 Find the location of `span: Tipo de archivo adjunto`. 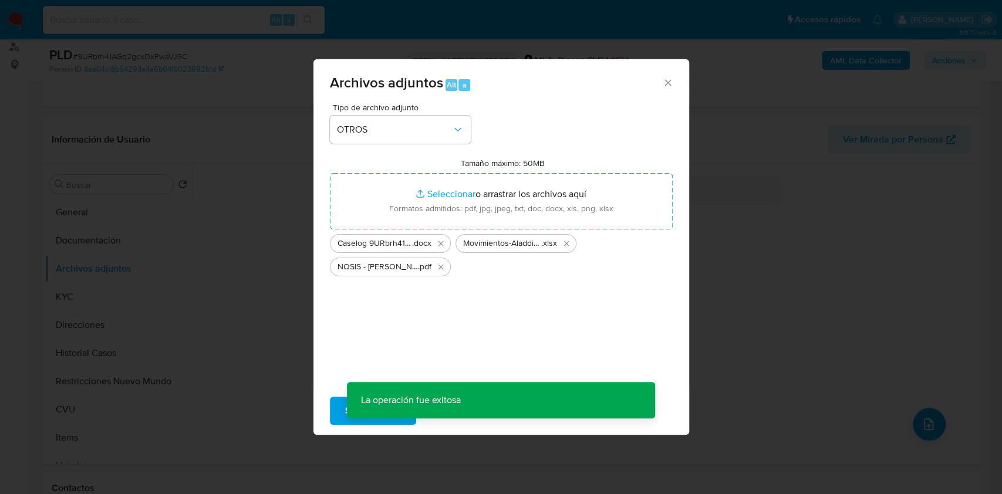

span: Tipo de archivo adjunto is located at coordinates (403, 107).